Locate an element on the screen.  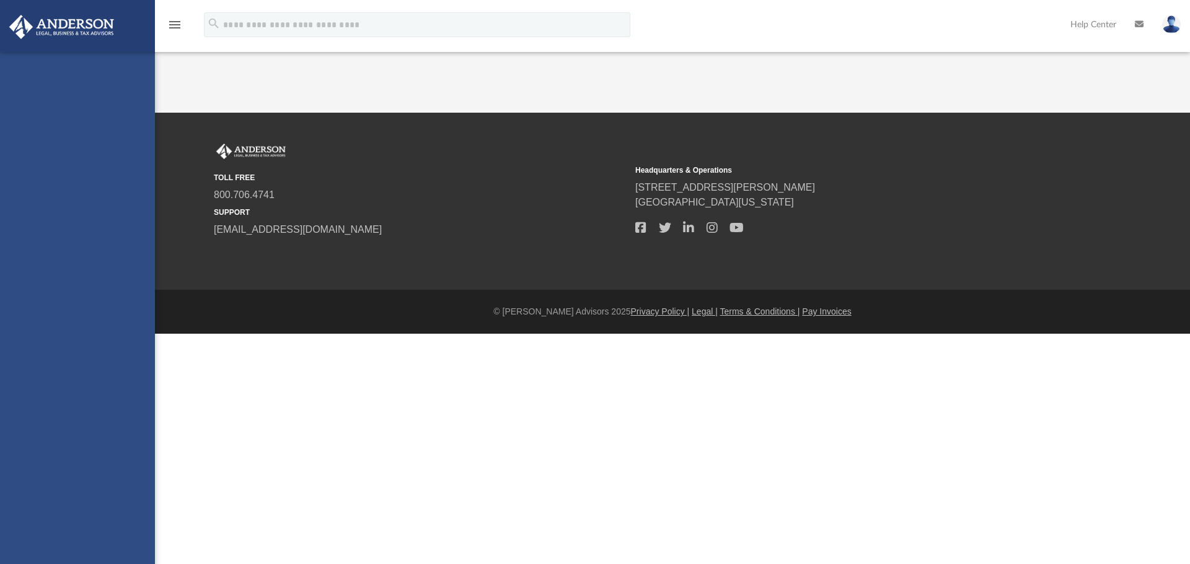
img: User Pic is located at coordinates (1171, 24).